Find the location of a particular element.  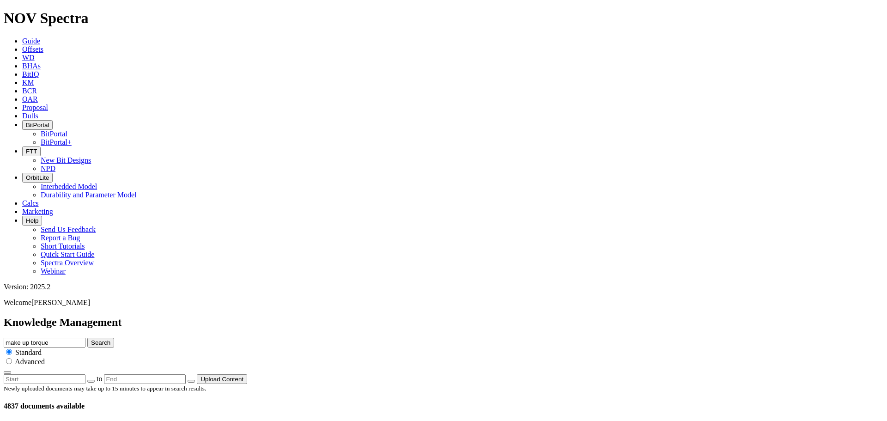

a: Calcs is located at coordinates (30, 203).